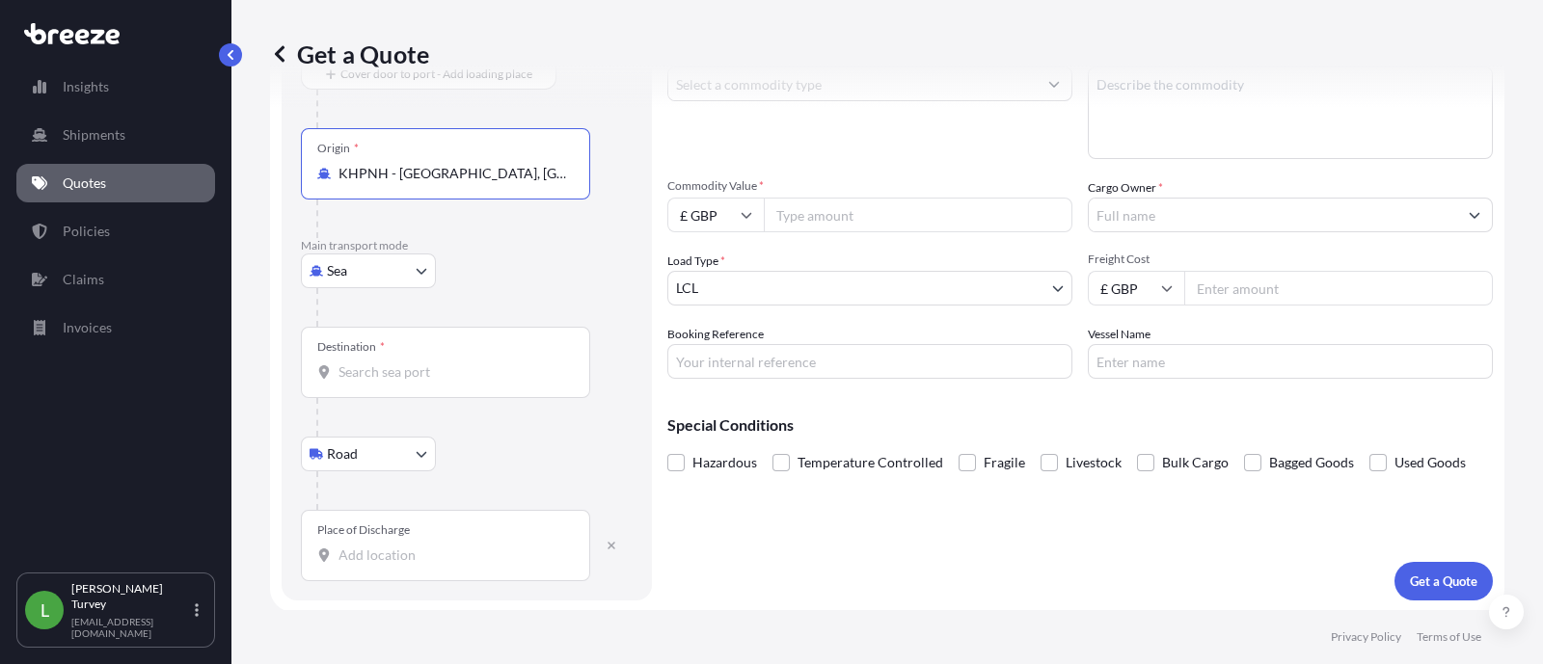 The image size is (1543, 664). Describe the element at coordinates (715, 335) in the screenshot. I see `label: Booking Reference` at that location.